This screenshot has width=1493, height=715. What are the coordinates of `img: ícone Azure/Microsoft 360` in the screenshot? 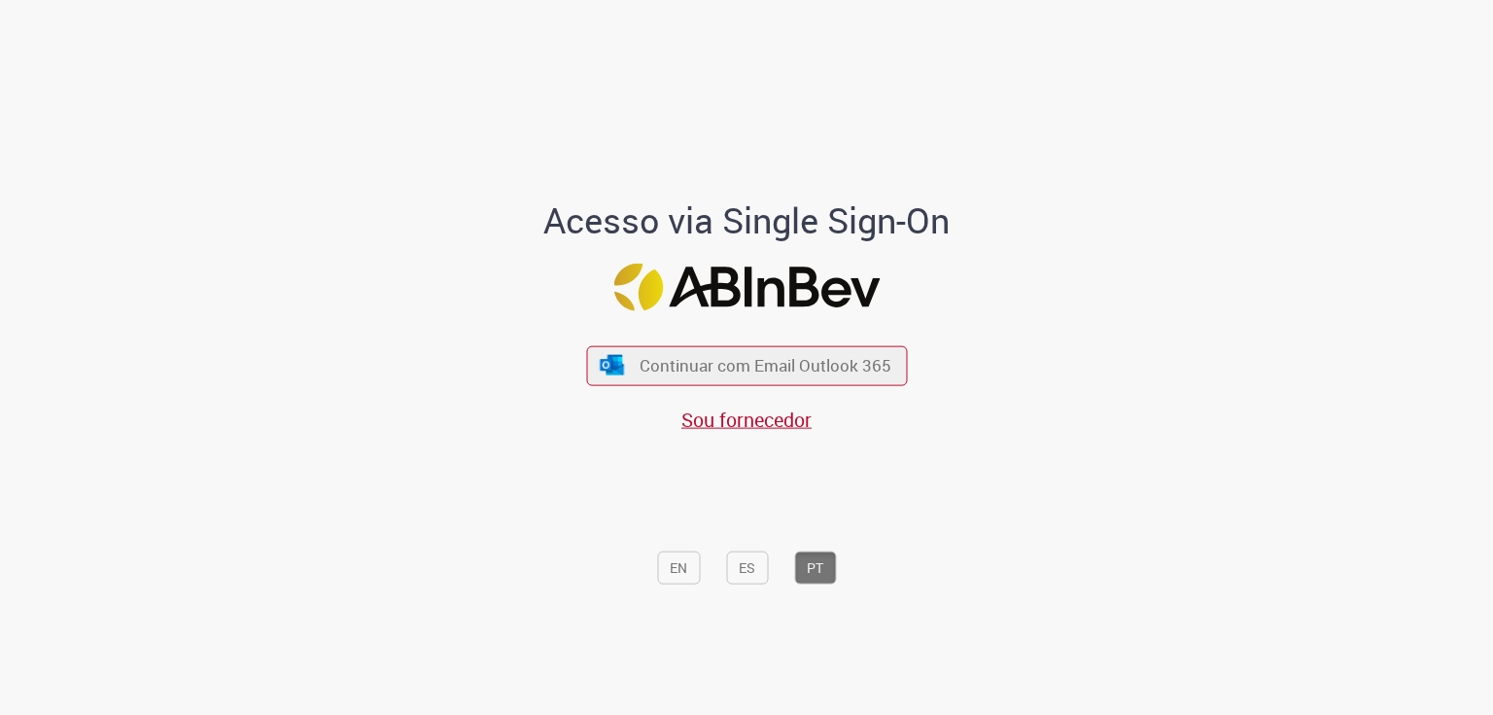 It's located at (613, 365).